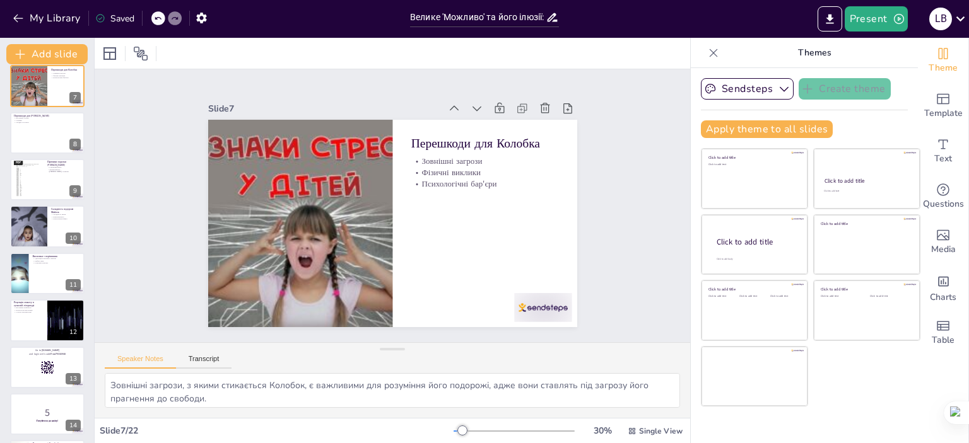 This screenshot has width=969, height=443. Describe the element at coordinates (47, 354) in the screenshot. I see `p: and login with code` at that location.